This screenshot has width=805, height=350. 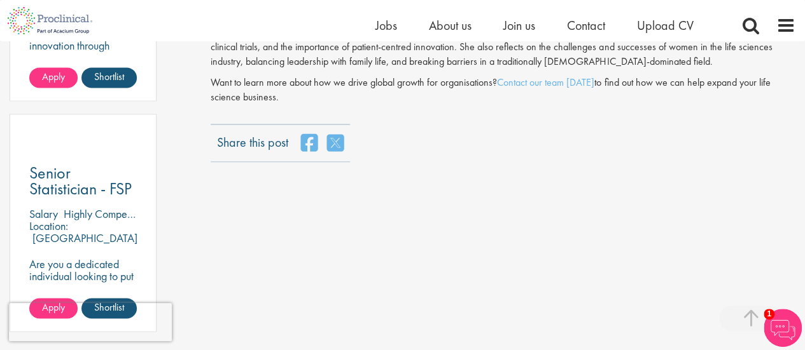 I want to click on span: Senior Statistician - FSP, so click(x=80, y=181).